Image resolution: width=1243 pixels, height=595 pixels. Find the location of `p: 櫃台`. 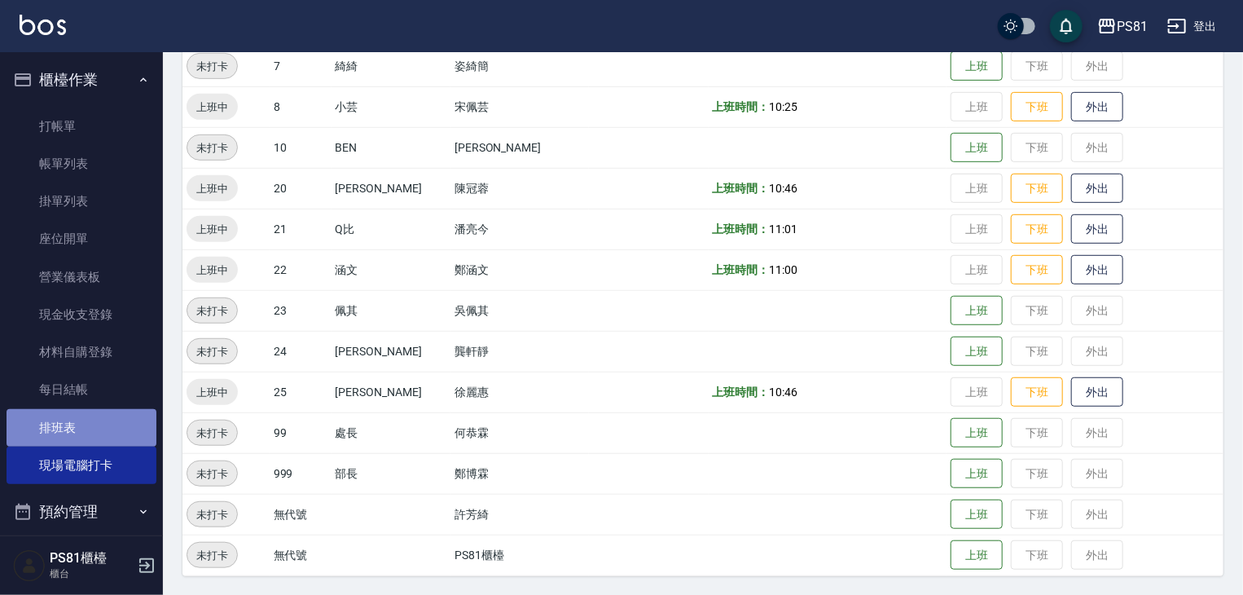

p: 櫃台 is located at coordinates (91, 574).